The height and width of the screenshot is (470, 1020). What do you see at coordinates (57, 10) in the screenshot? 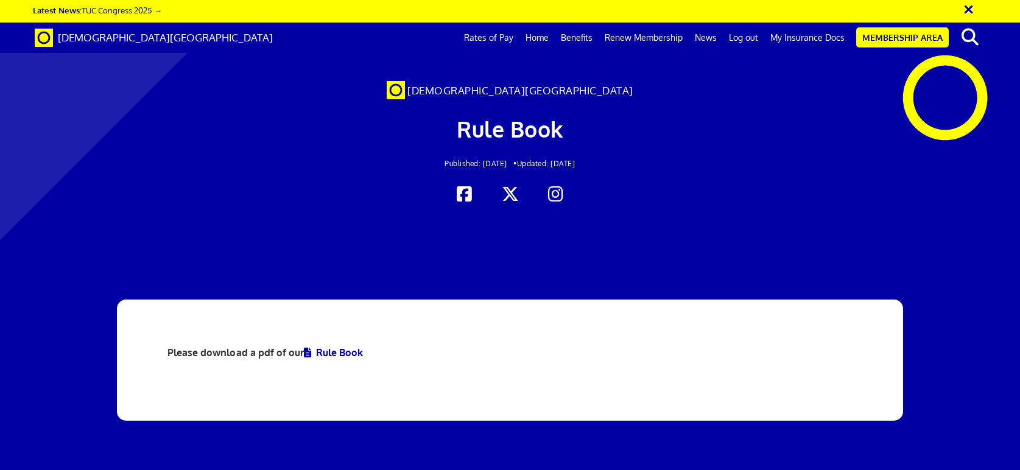
I see `strong: Latest News:` at bounding box center [57, 10].